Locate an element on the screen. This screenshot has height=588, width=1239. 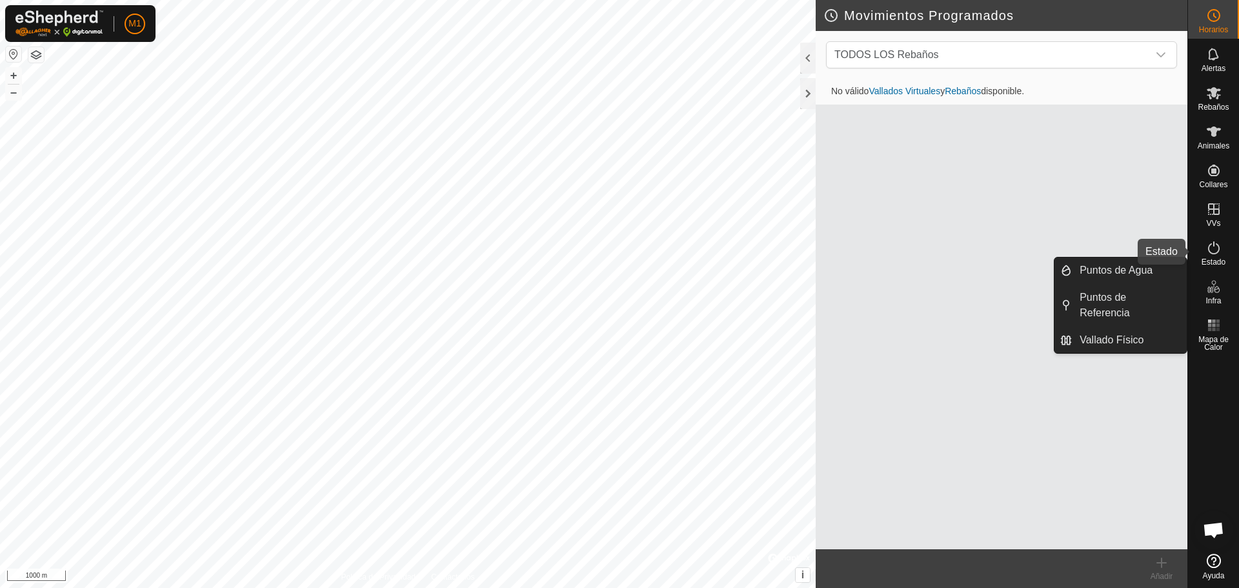
a: Contáctenos is located at coordinates (452, 577).